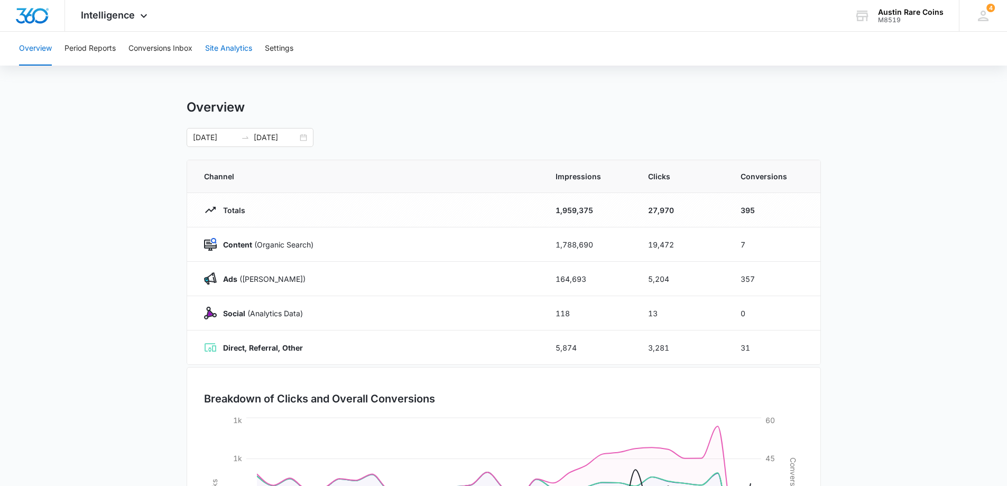 The image size is (1007, 486). I want to click on span: swap-right, so click(245, 137).